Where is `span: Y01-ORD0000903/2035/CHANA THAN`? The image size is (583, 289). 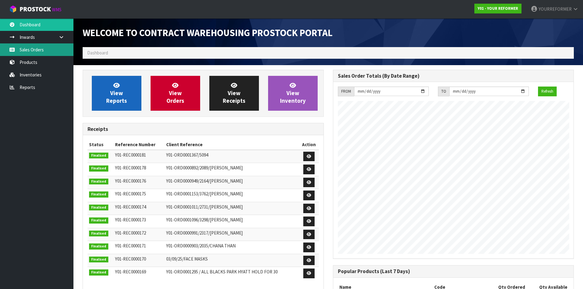
span: Y01-ORD0000903/2035/CHANA THAN is located at coordinates (201, 246).